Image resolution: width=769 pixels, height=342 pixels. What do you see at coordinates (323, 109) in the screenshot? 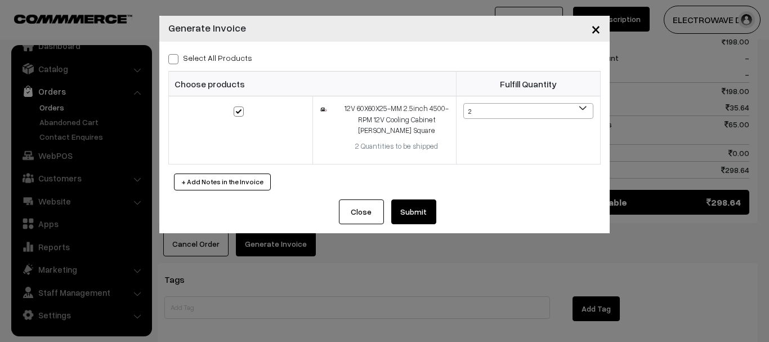
I see `img: 16866317168011WhatsApp-Image-2022-11-05-at-94632-AM.jpeg` at bounding box center [323, 109].